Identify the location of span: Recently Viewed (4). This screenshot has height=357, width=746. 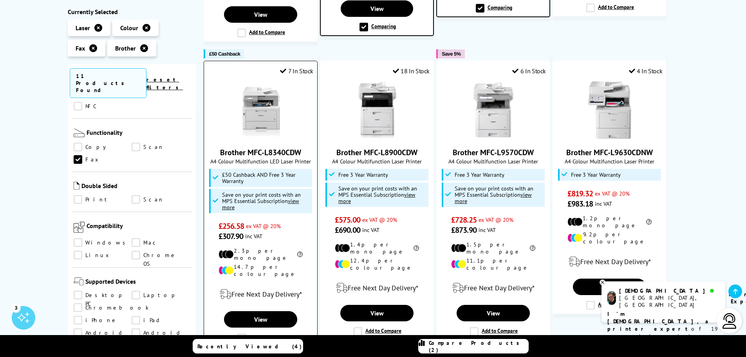
(249, 346).